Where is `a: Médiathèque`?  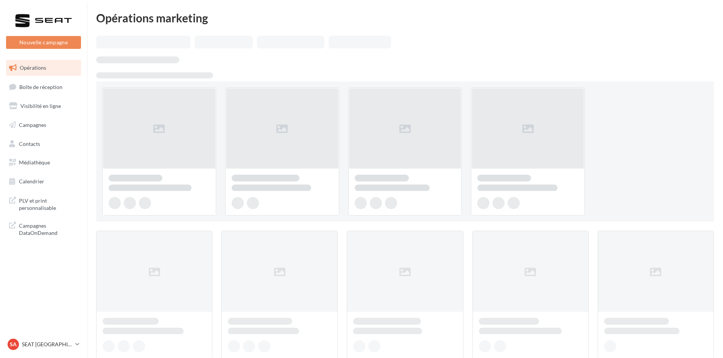
a: Médiathèque is located at coordinates (44, 162).